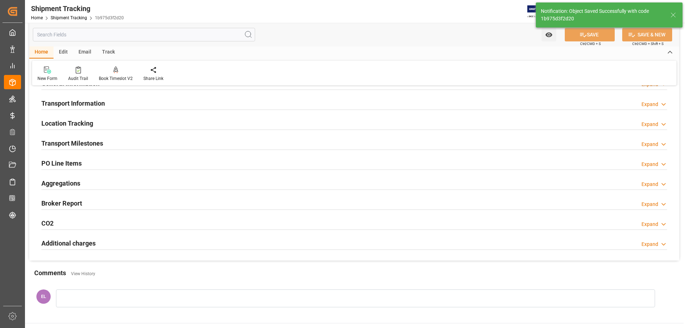 Image resolution: width=685 pixels, height=328 pixels. What do you see at coordinates (73, 103) in the screenshot?
I see `h2: Transport Information` at bounding box center [73, 103].